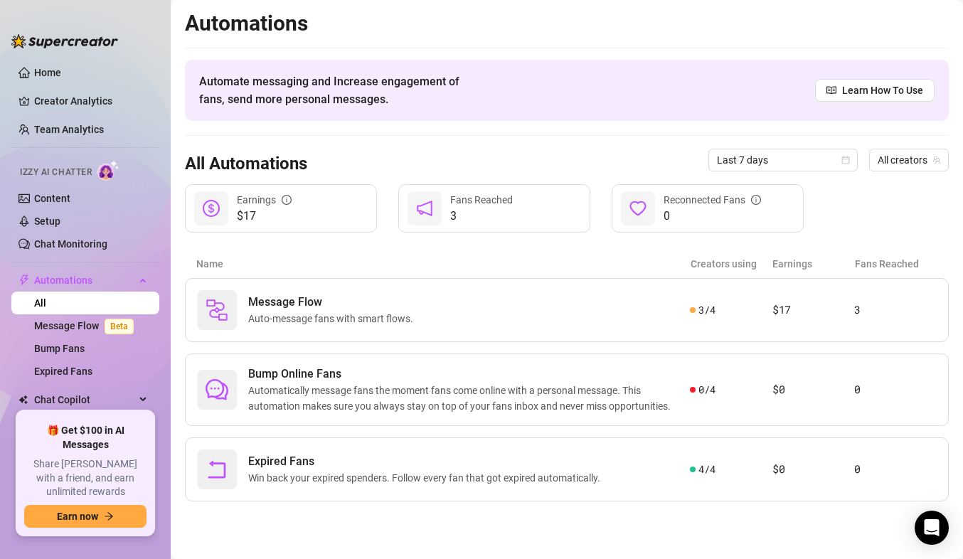  Describe the element at coordinates (831, 90) in the screenshot. I see `span: read` at that location.